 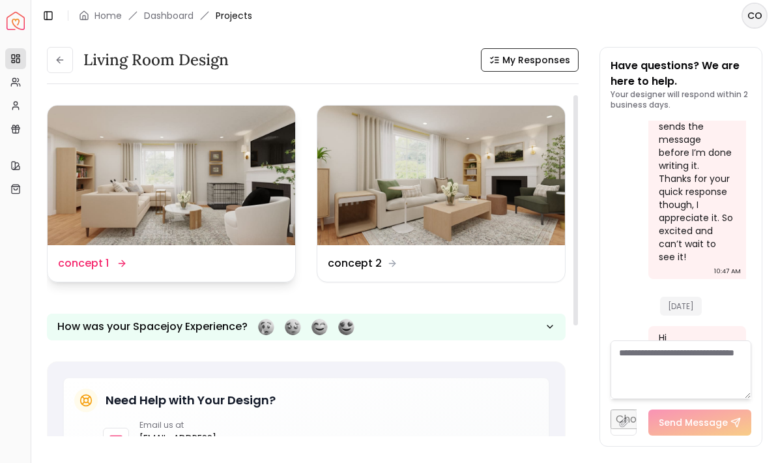 What do you see at coordinates (537, 60) in the screenshot?
I see `span: My Responses` at bounding box center [537, 60].